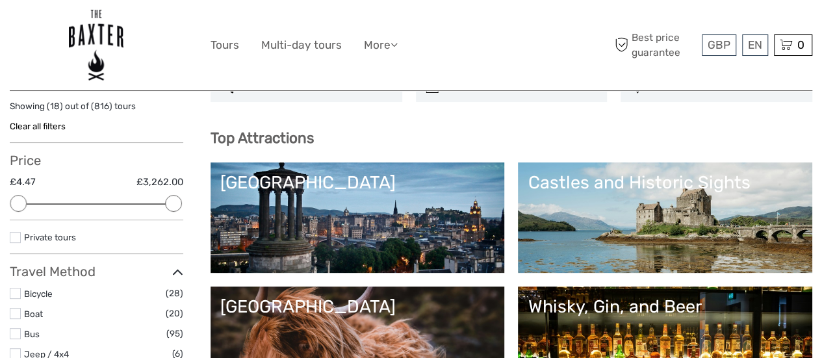 This screenshot has height=358, width=822. Describe the element at coordinates (174, 293) in the screenshot. I see `span: (28)` at that location.